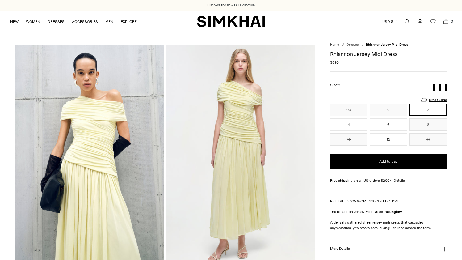 The height and width of the screenshot is (260, 462). Describe the element at coordinates (388, 180) in the screenshot. I see `div: Free shipping on all US orders $200+` at that location.